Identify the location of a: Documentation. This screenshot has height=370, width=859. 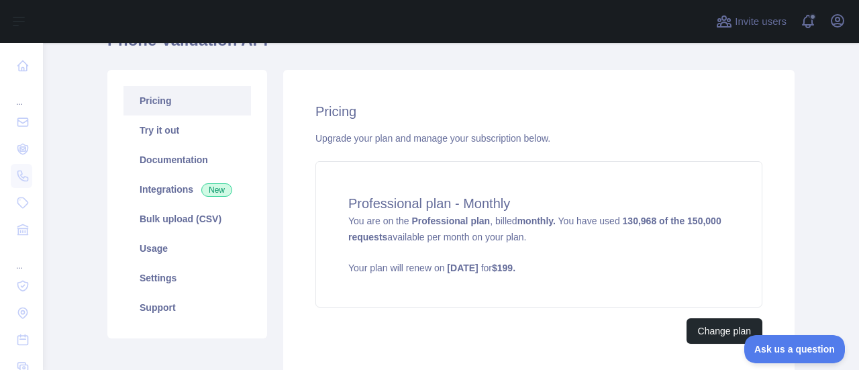
(187, 160).